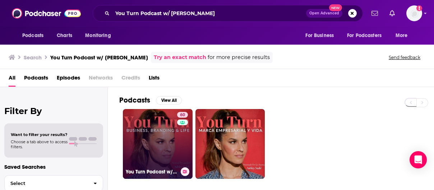 The width and height of the screenshot is (434, 190). What do you see at coordinates (131, 79) in the screenshot?
I see `span: Credits` at bounding box center [131, 79].